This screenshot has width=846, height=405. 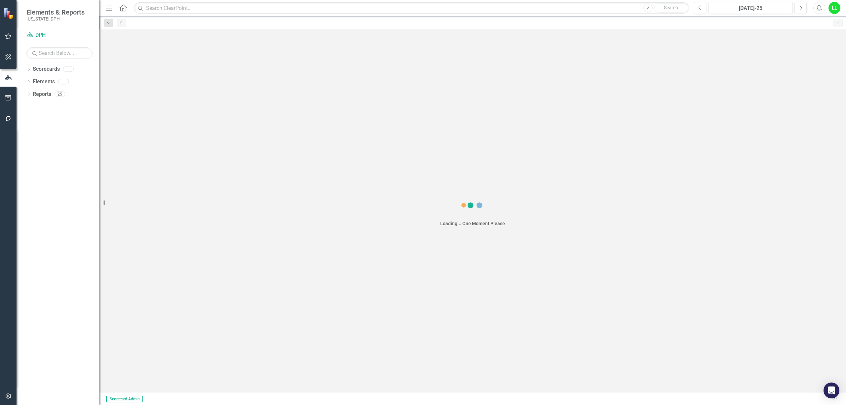 I want to click on input: Search ClearPoint..., so click(x=411, y=8).